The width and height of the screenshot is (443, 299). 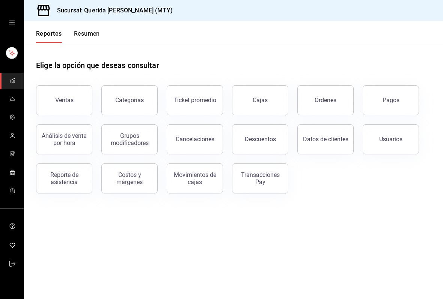 What do you see at coordinates (130, 139) in the screenshot?
I see `div: Grupos modificadores` at bounding box center [130, 139].